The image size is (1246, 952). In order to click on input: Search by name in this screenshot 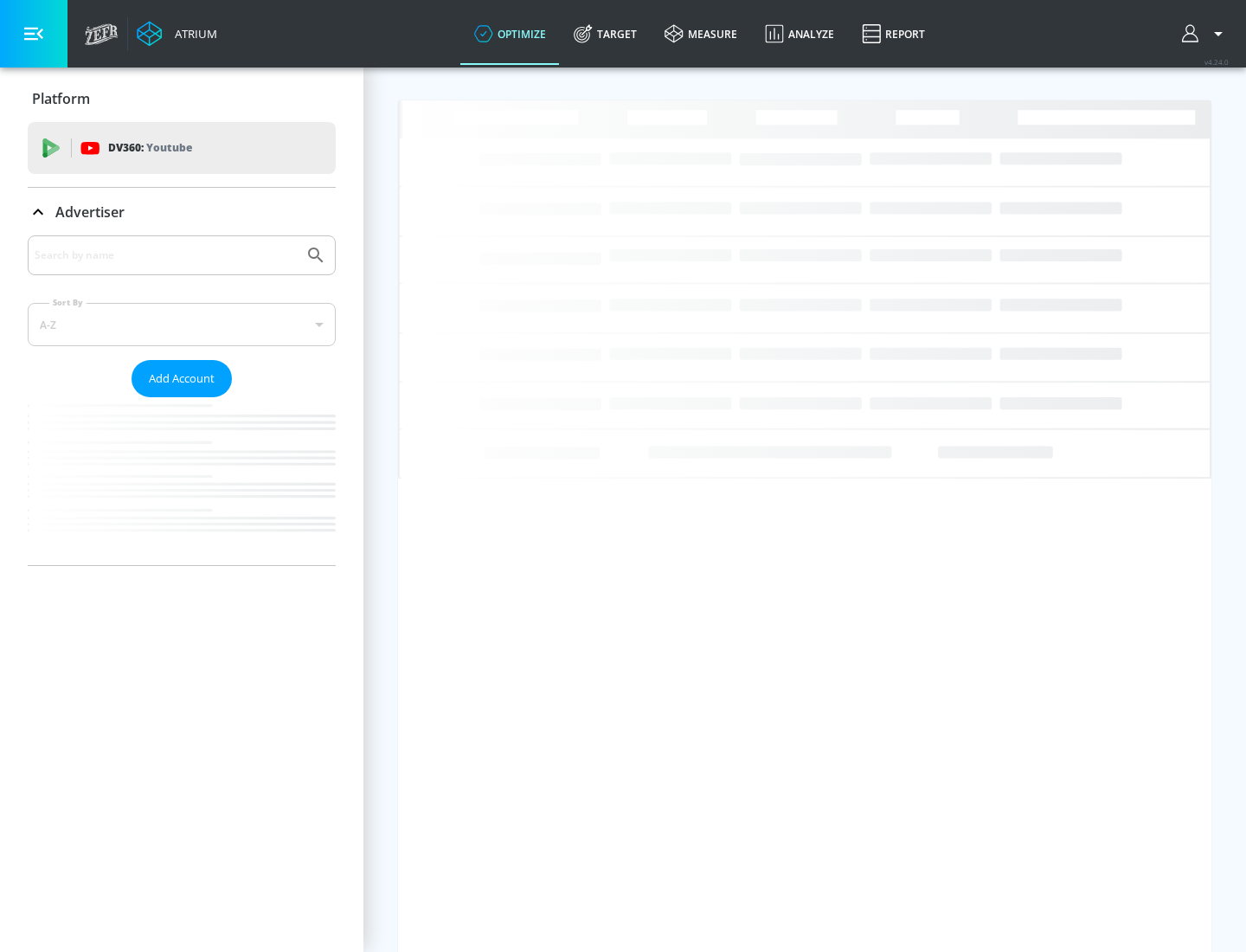, I will do `click(165, 256)`.